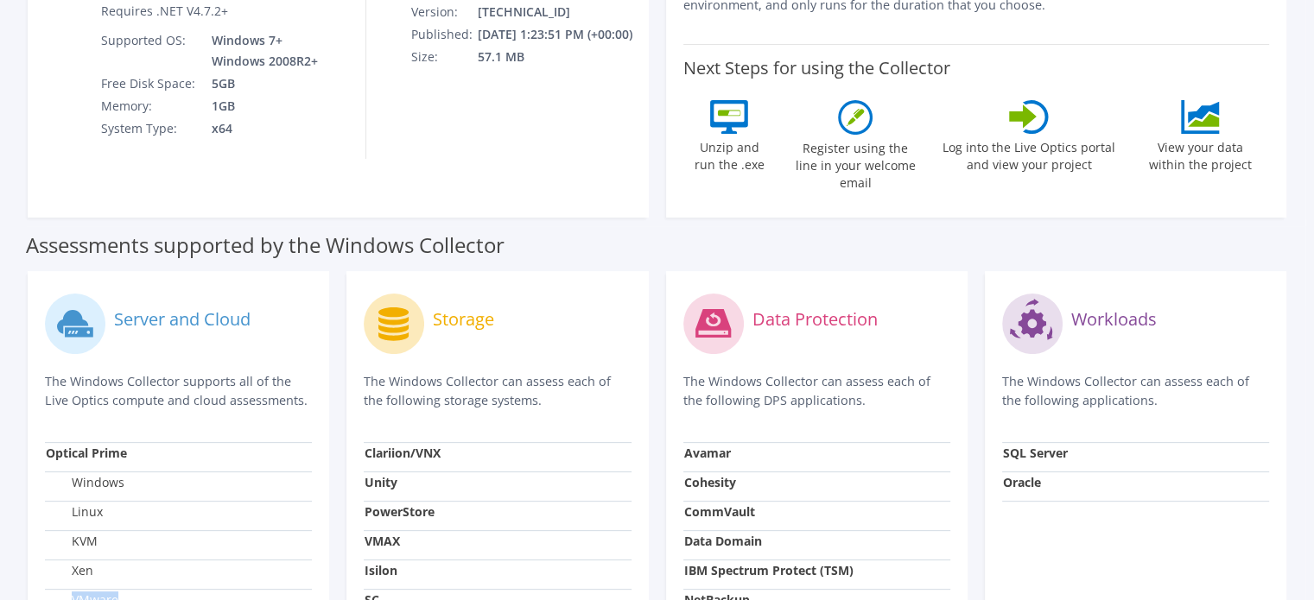  Describe the element at coordinates (710, 482) in the screenshot. I see `strong: Cohesity` at that location.